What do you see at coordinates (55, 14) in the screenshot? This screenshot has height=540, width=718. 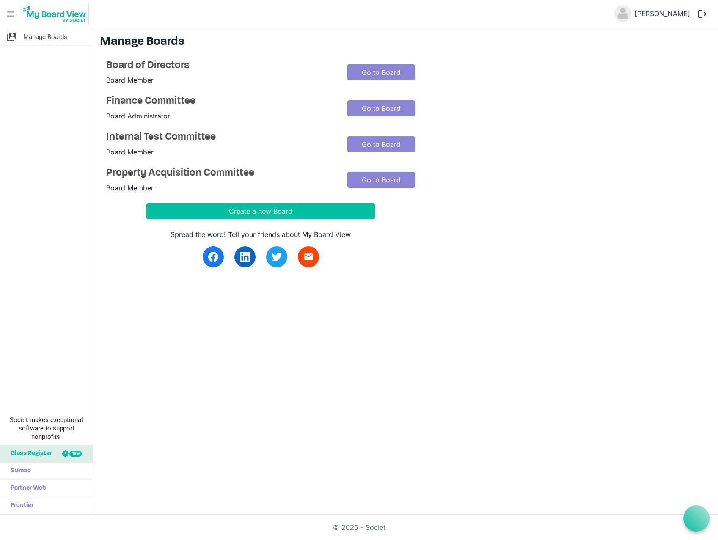 I see `img: My Board View Logo` at bounding box center [55, 14].